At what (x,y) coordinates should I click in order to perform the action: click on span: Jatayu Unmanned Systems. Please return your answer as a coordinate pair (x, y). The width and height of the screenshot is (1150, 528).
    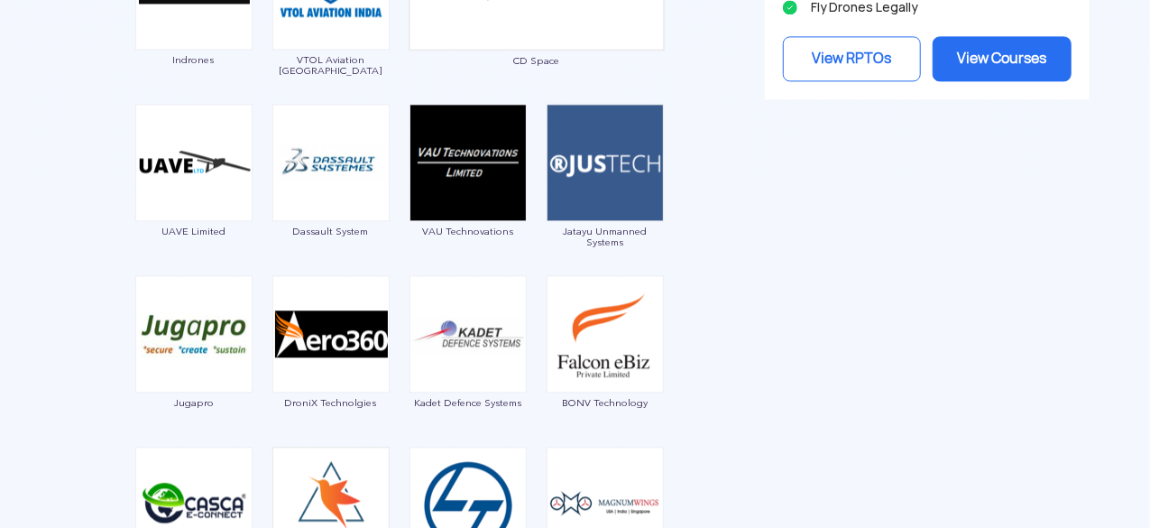
    Looking at the image, I should click on (605, 236).